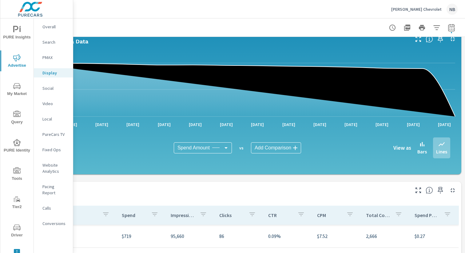  What do you see at coordinates (55, 88) in the screenshot?
I see `p: Social` at bounding box center [55, 88].